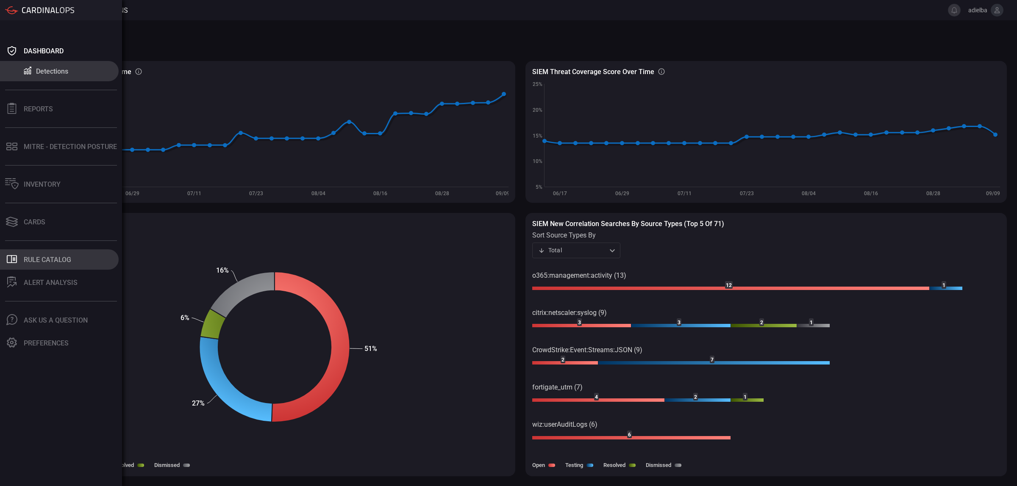  I want to click on text: citrix:netscaler:syslog (9), so click(569, 313).